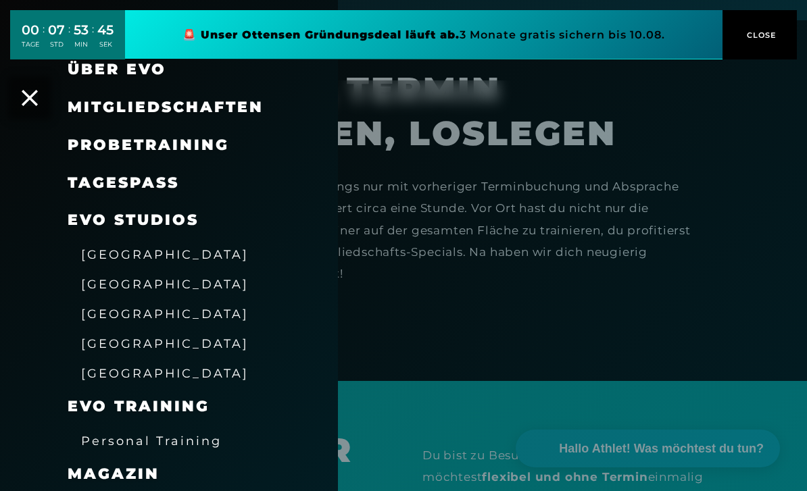 The image size is (807, 491). What do you see at coordinates (30, 45) in the screenshot?
I see `div: TAGE` at bounding box center [30, 45].